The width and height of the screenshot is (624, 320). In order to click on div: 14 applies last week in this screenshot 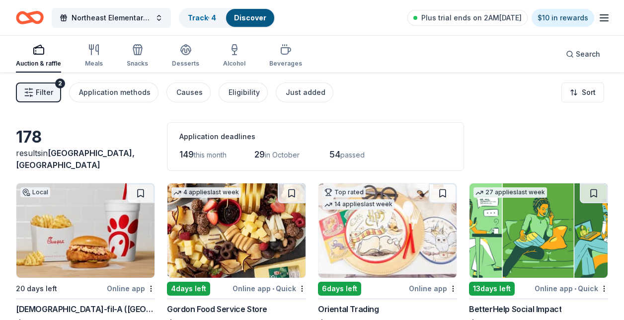, I will do `click(358, 204)`.